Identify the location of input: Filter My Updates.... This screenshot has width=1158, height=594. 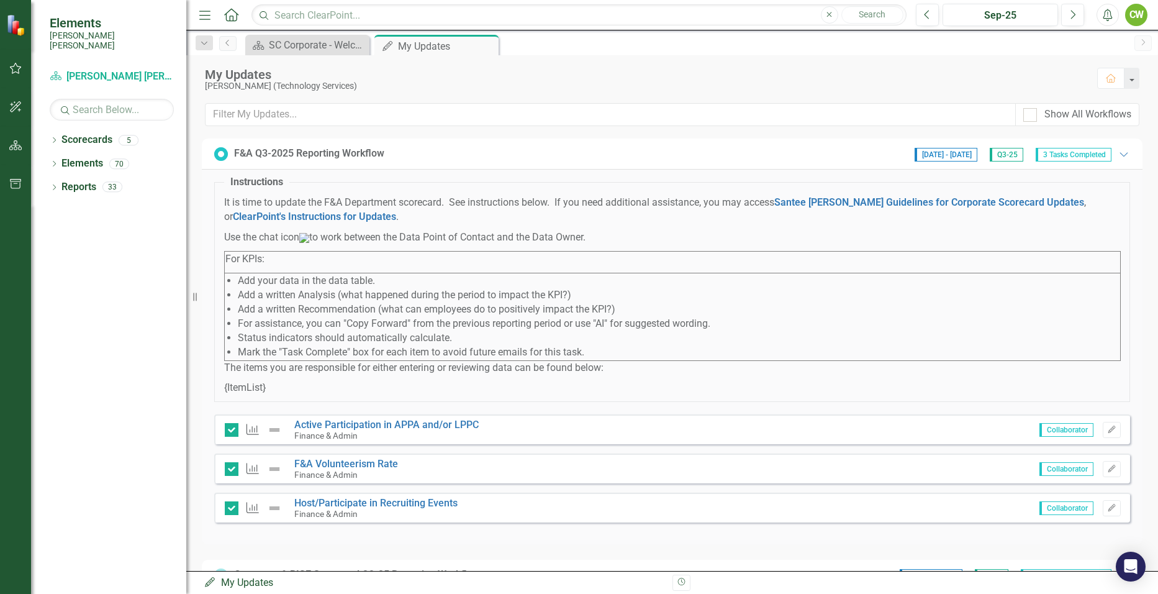
(610, 114).